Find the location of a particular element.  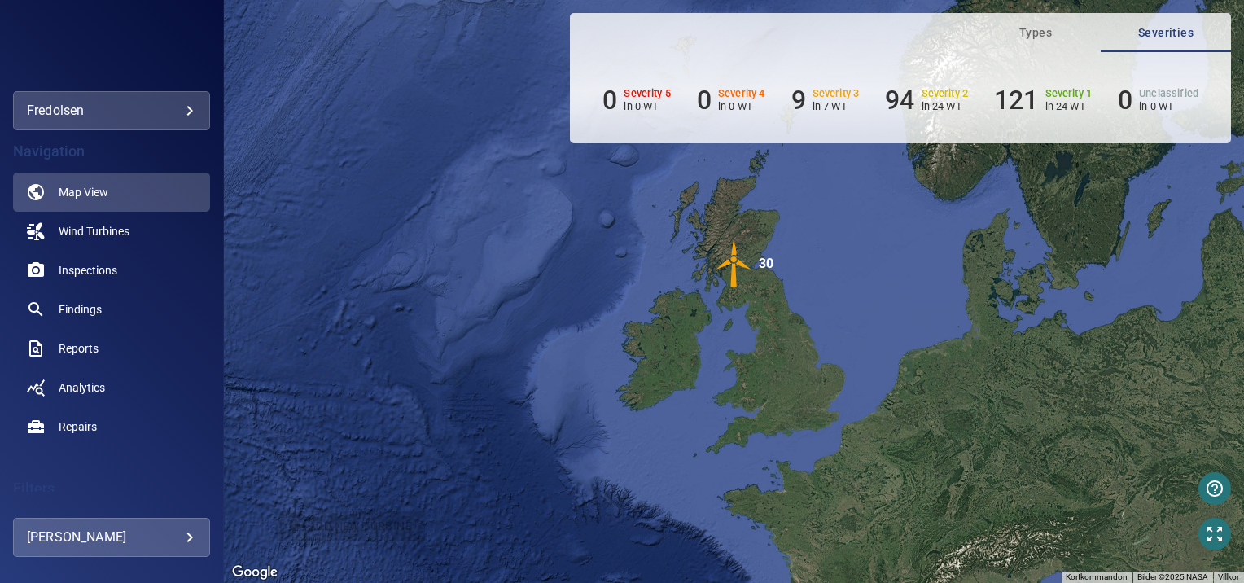

li: Severity Unclassified is located at coordinates (1158, 100).